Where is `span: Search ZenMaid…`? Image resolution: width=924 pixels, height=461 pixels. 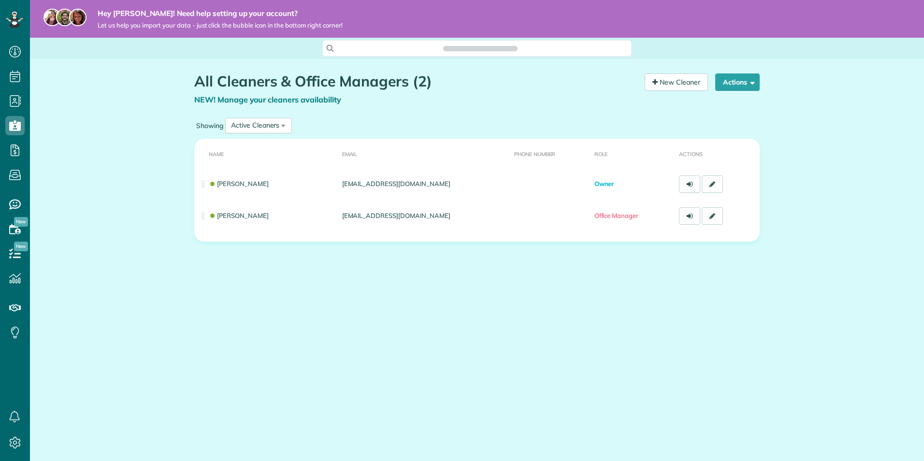
span: Search ZenMaid… is located at coordinates (480, 48).